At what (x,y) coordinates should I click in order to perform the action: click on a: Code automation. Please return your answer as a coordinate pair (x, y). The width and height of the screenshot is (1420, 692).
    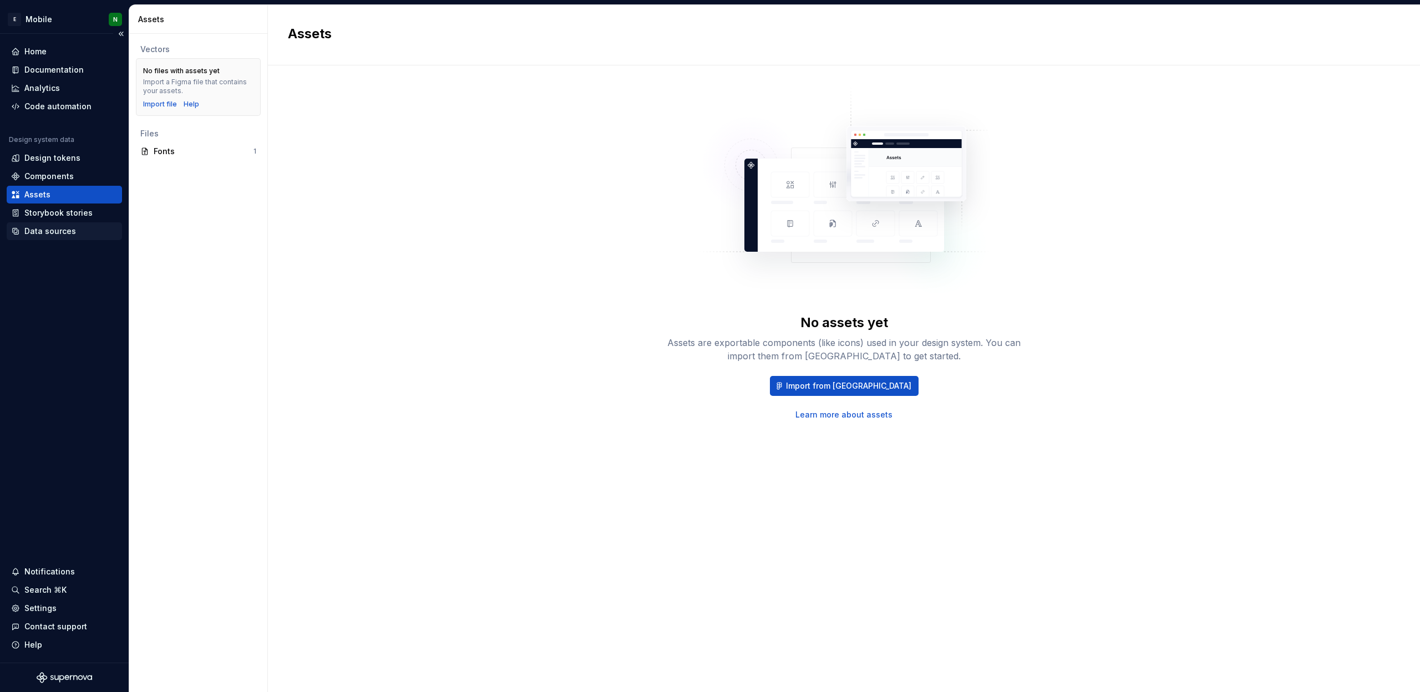
    Looking at the image, I should click on (64, 107).